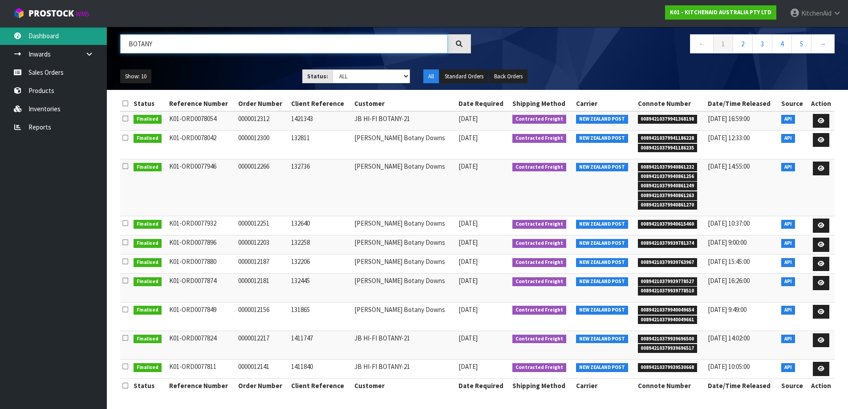 Image resolution: width=848 pixels, height=409 pixels. I want to click on a: 5, so click(801, 44).